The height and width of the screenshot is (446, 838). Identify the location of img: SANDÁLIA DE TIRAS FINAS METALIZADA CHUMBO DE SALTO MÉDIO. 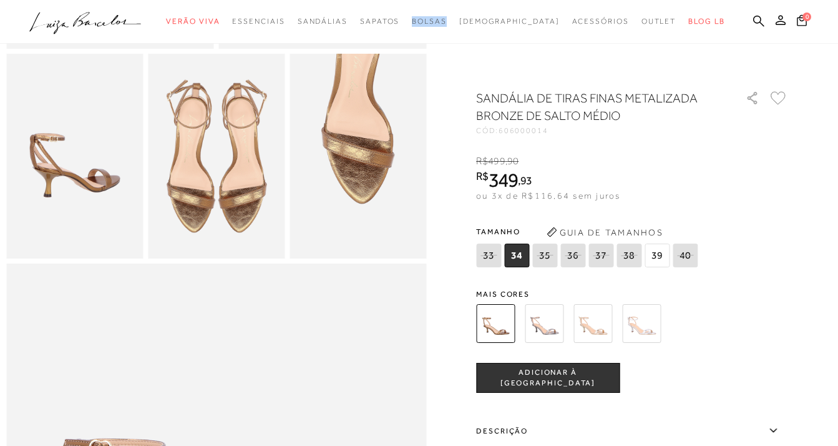
(544, 323).